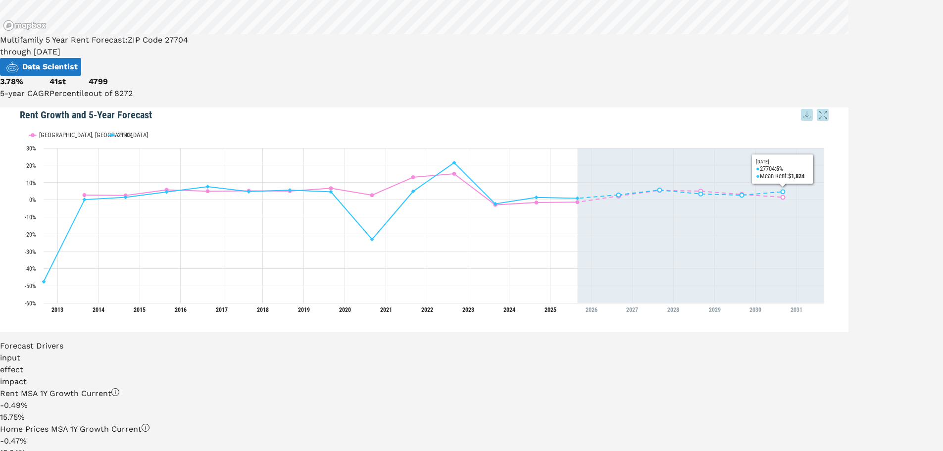 This screenshot has width=943, height=451. Describe the element at coordinates (290, 190) in the screenshot. I see `path: Wednesday, 29 Aug, 20:00, 5.53. 27704.` at that location.